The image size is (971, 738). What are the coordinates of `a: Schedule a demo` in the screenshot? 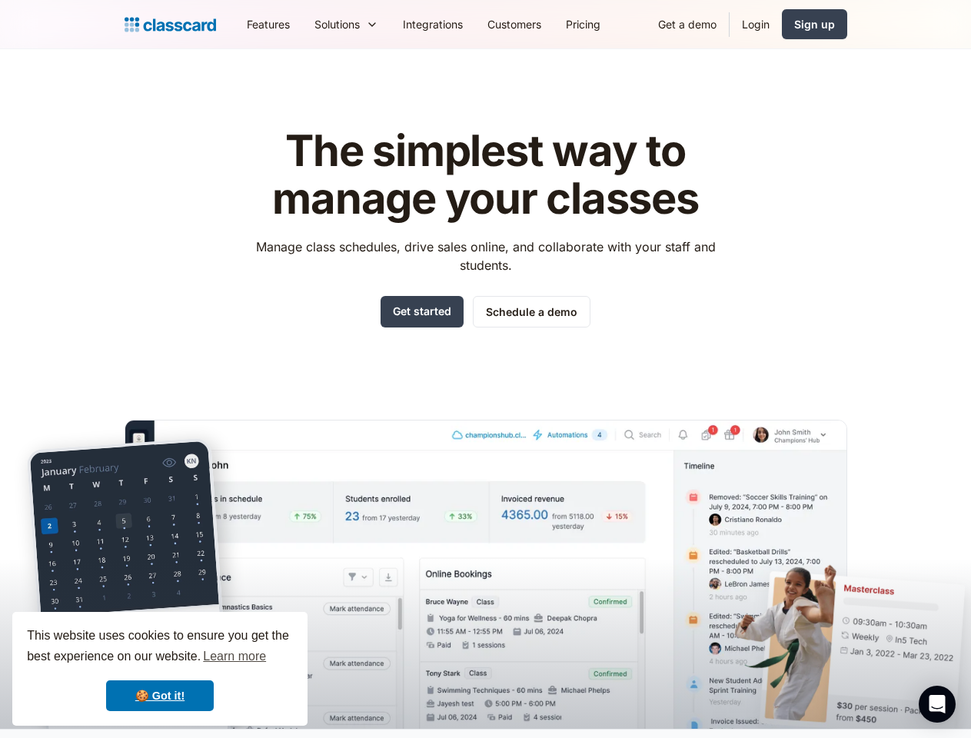 It's located at (531, 311).